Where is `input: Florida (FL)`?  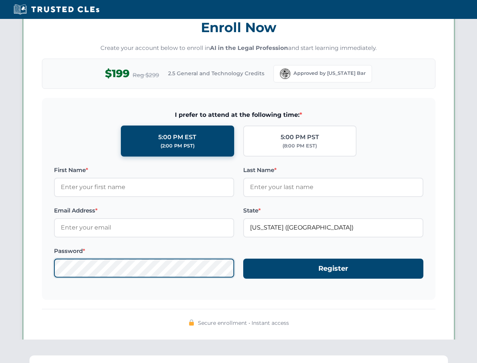
input: Florida (FL) is located at coordinates (333, 227).